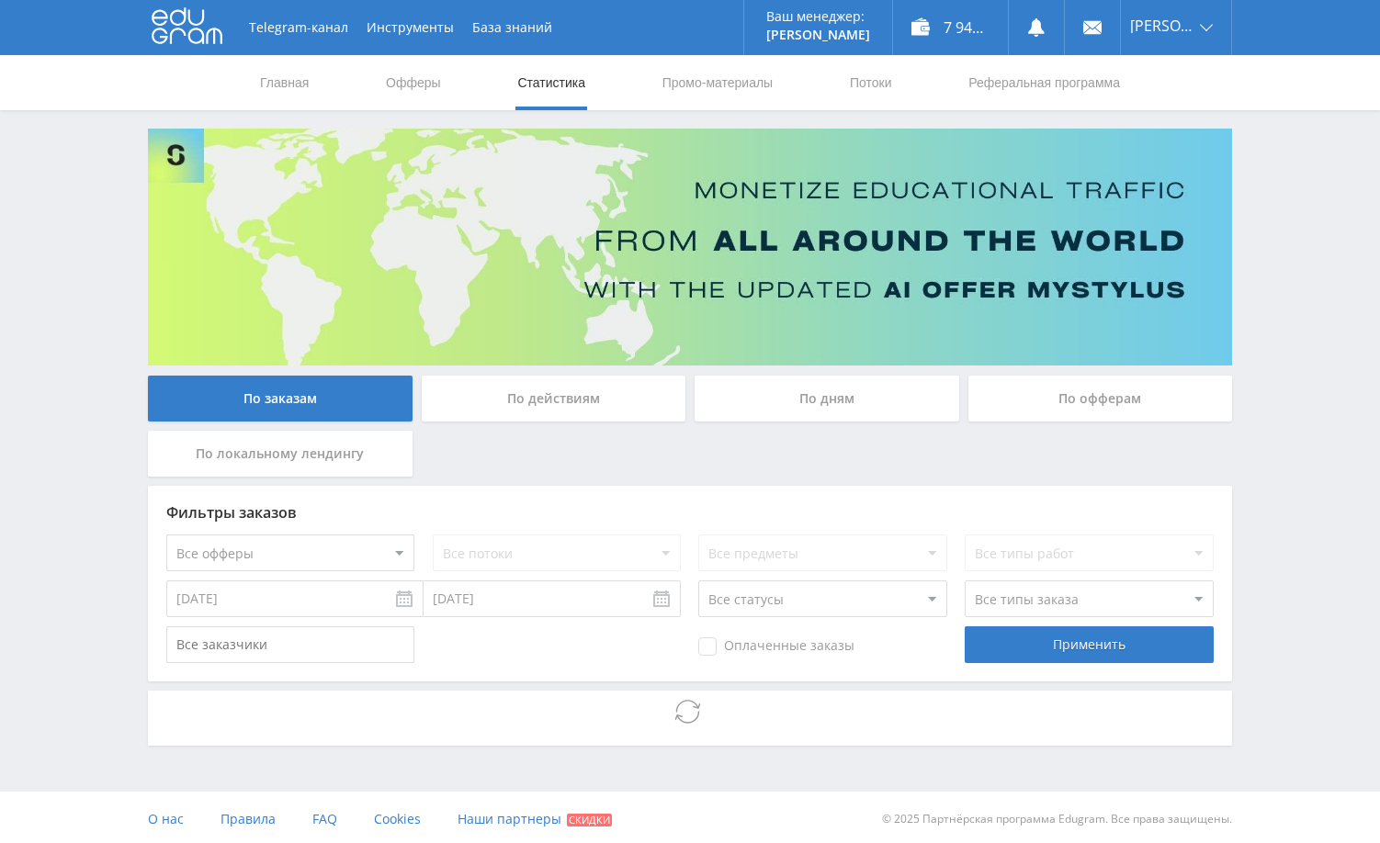 This screenshot has height=843, width=1380. Describe the element at coordinates (554, 399) in the screenshot. I see `div: По действиям` at that location.